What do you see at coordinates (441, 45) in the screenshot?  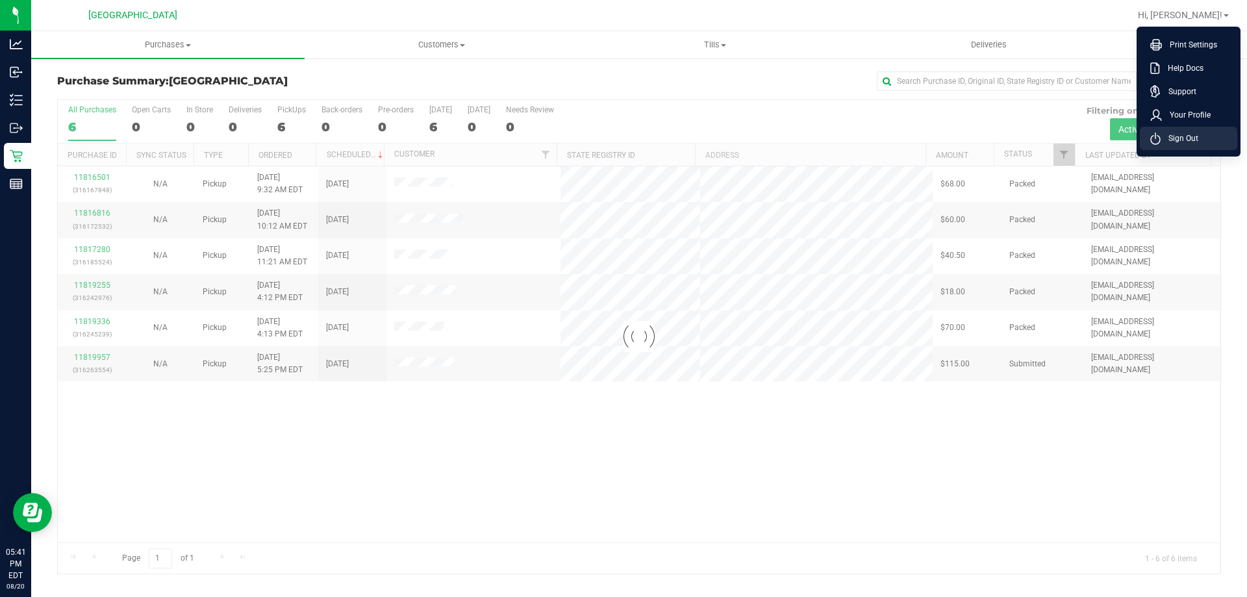 I see `span: Customers` at bounding box center [441, 45].